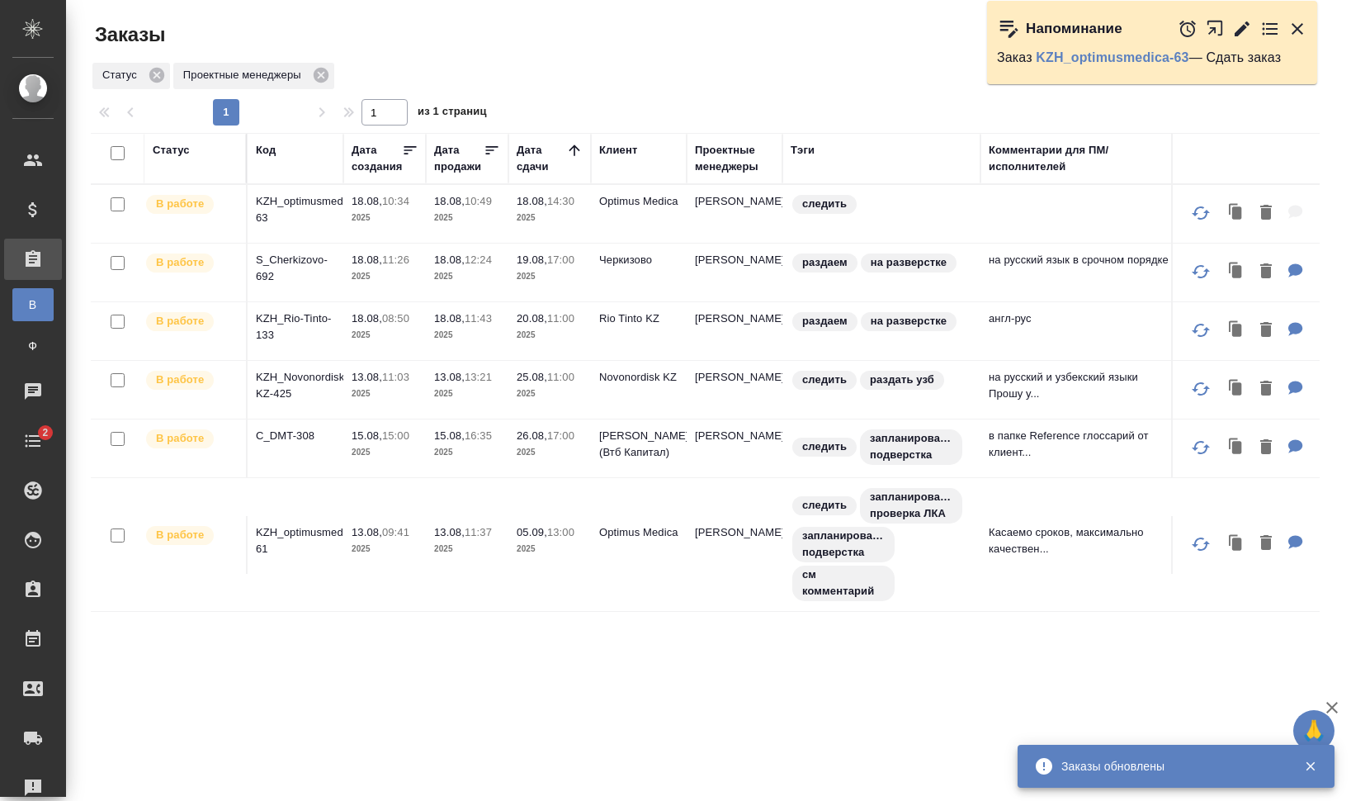  I want to click on p: KZH_optimusmedica-63, so click(295, 210).